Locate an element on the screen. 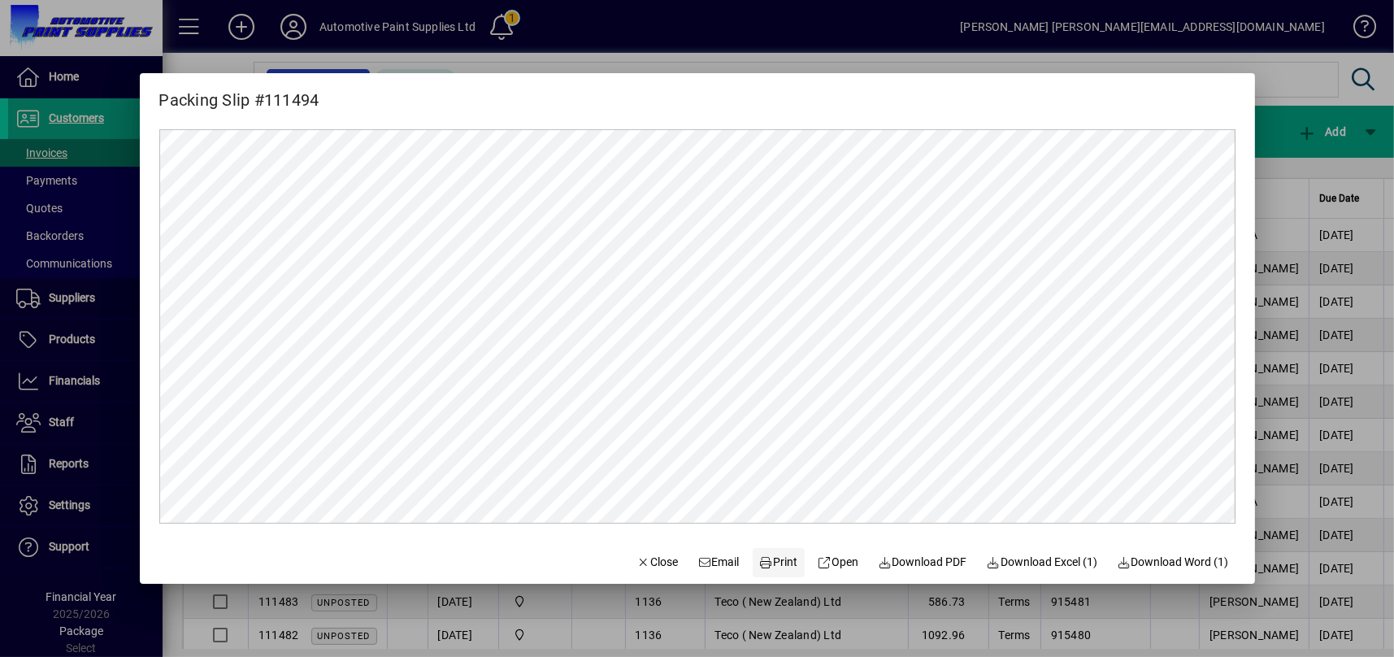  button: Download Excel (1) is located at coordinates (1042, 563).